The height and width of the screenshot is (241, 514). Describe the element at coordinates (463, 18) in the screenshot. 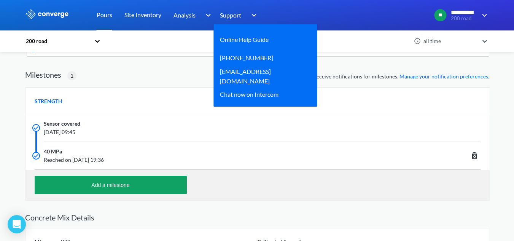

I see `span: 200 road` at that location.